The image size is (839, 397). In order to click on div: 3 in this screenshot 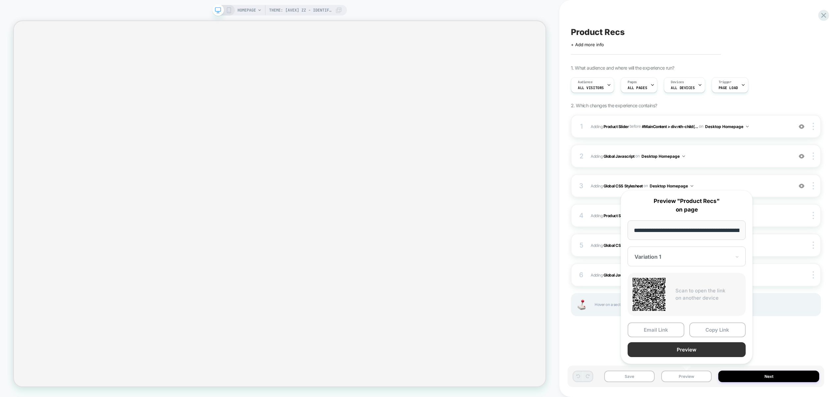, I will do `click(581, 186)`.